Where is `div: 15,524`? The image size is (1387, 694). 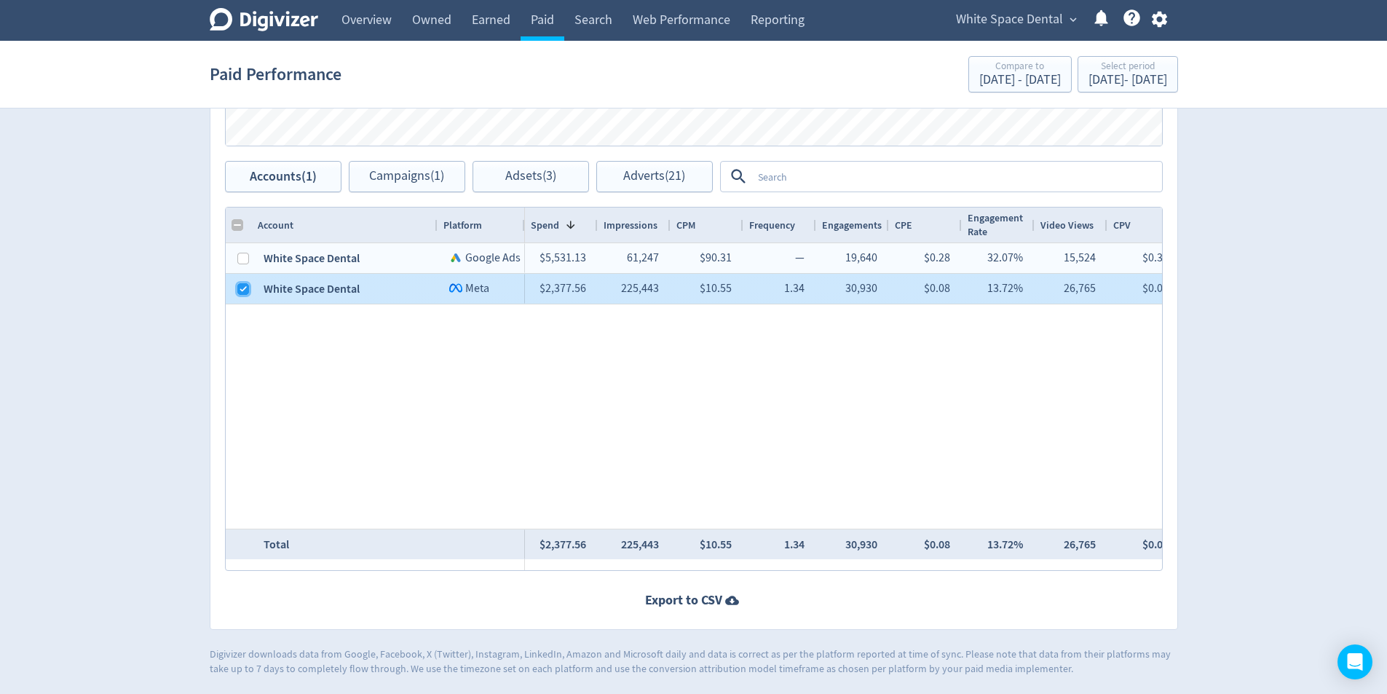 div: 15,524 is located at coordinates (1080, 258).